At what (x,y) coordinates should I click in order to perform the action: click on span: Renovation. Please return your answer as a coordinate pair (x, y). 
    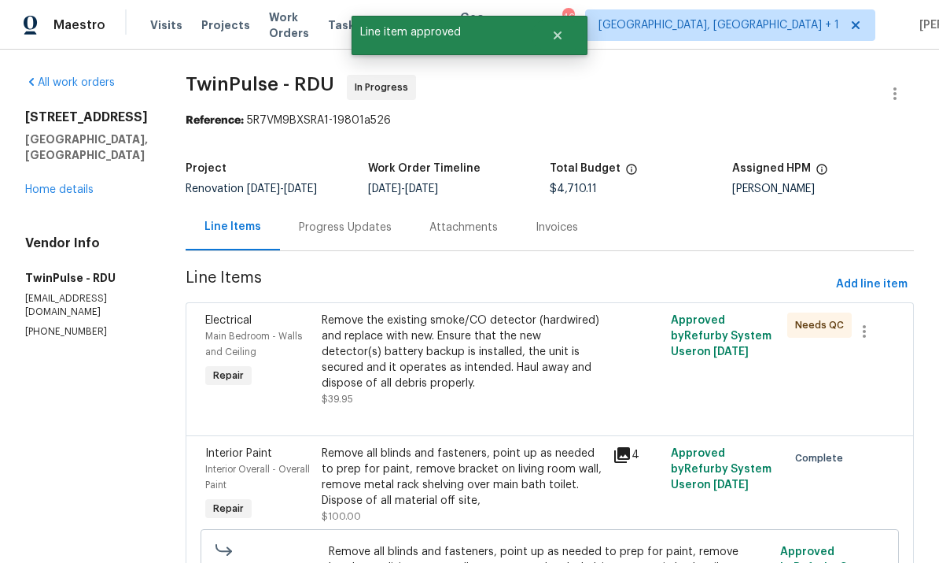
    Looking at the image, I should click on (251, 189).